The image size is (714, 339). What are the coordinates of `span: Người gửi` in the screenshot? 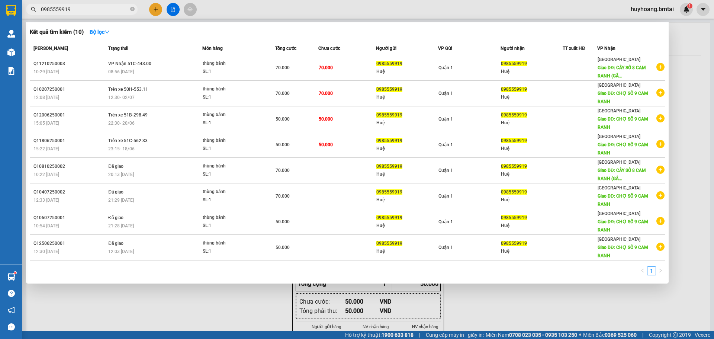 It's located at (386, 48).